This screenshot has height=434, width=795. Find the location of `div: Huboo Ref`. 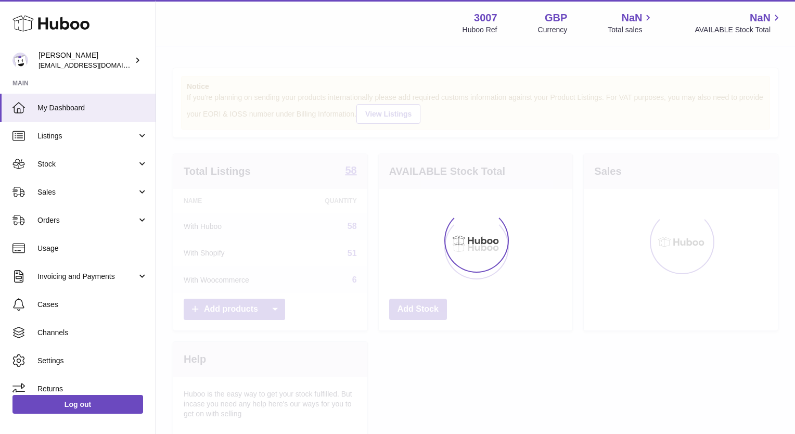

div: Huboo Ref is located at coordinates (480, 30).